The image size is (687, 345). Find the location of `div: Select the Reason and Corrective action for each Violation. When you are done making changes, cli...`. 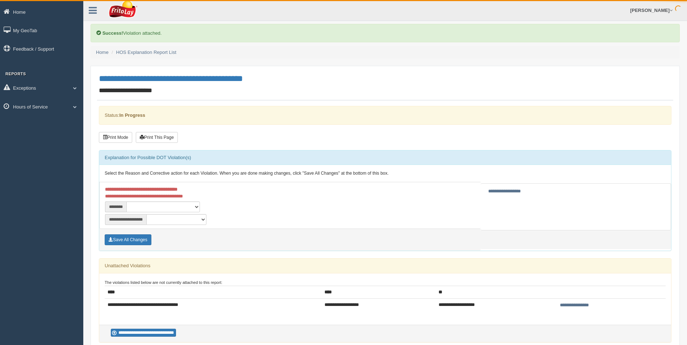

div: Select the Reason and Corrective action for each Violation. When you are done making changes, cli... is located at coordinates (385, 174).